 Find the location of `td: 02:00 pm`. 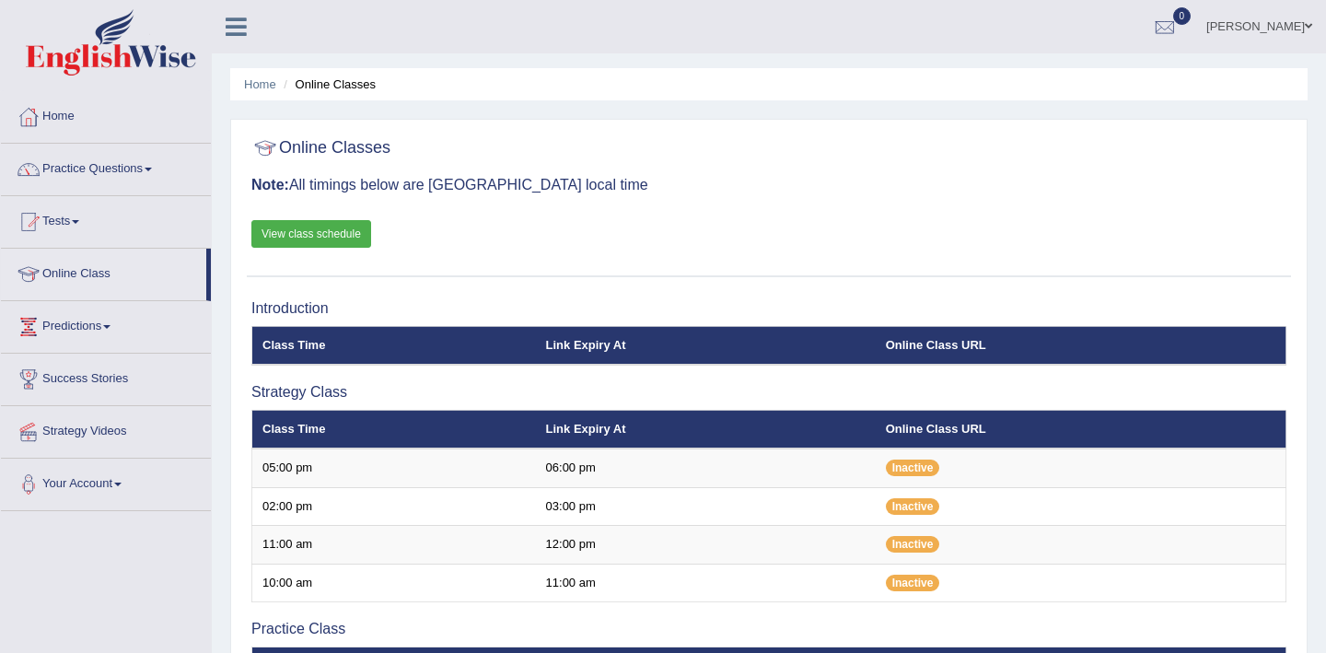

td: 02:00 pm is located at coordinates (394, 507).